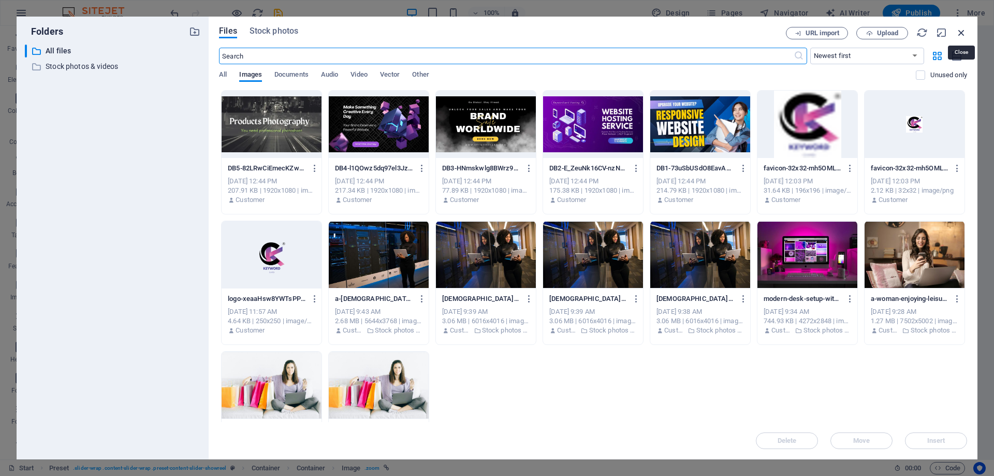 This screenshot has height=476, width=994. I want to click on div: 1.27 MB | 7502x5002 | image/jpeg, so click(914, 321).